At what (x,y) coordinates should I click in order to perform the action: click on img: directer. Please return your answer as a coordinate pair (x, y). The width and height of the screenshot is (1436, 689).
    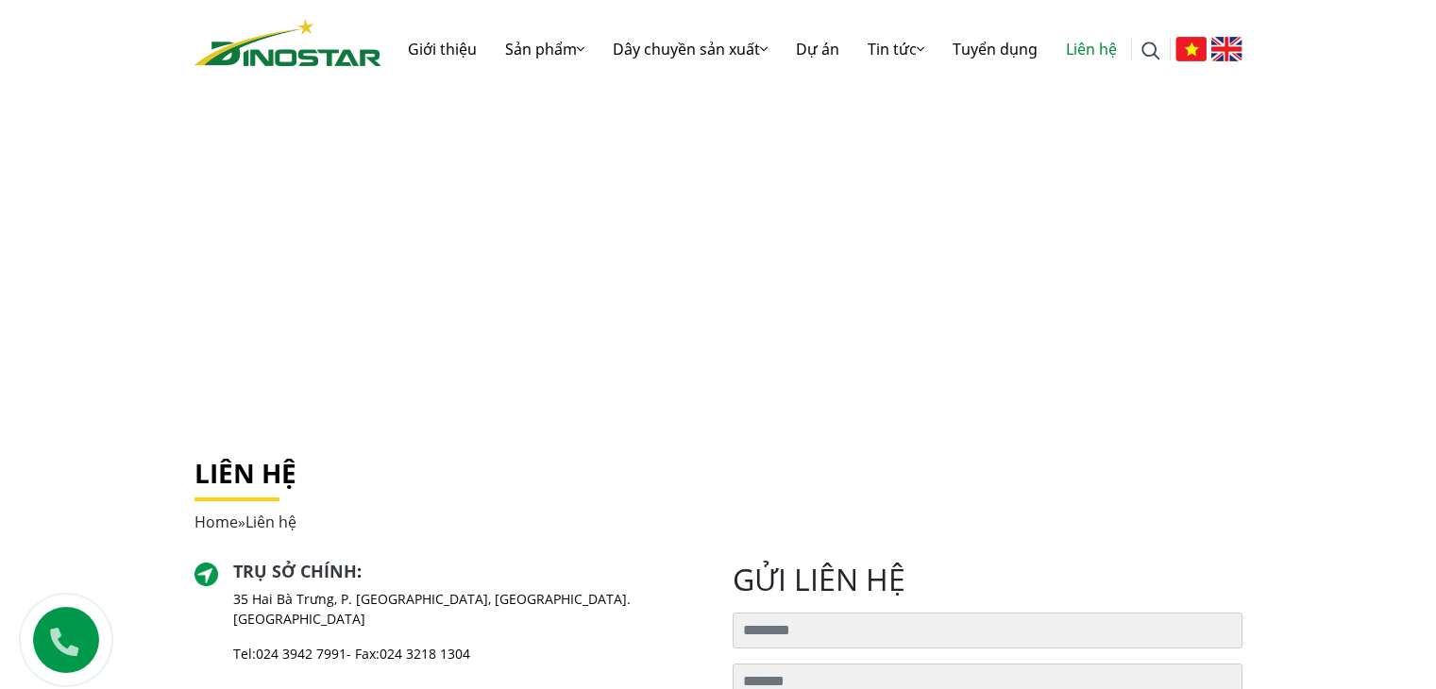
    Looking at the image, I should click on (207, 575).